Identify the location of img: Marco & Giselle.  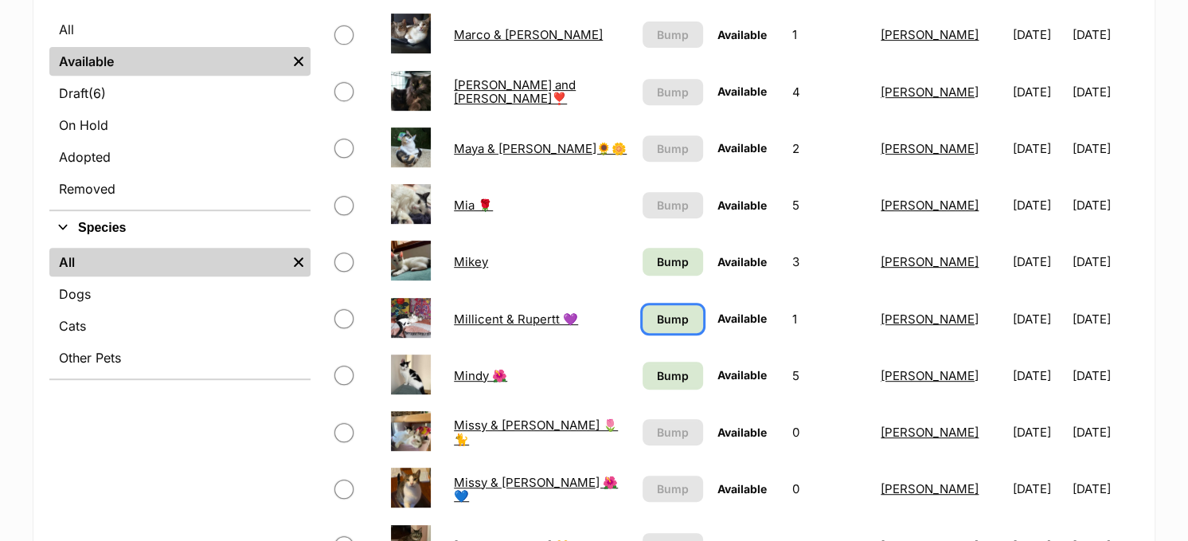
(411, 33).